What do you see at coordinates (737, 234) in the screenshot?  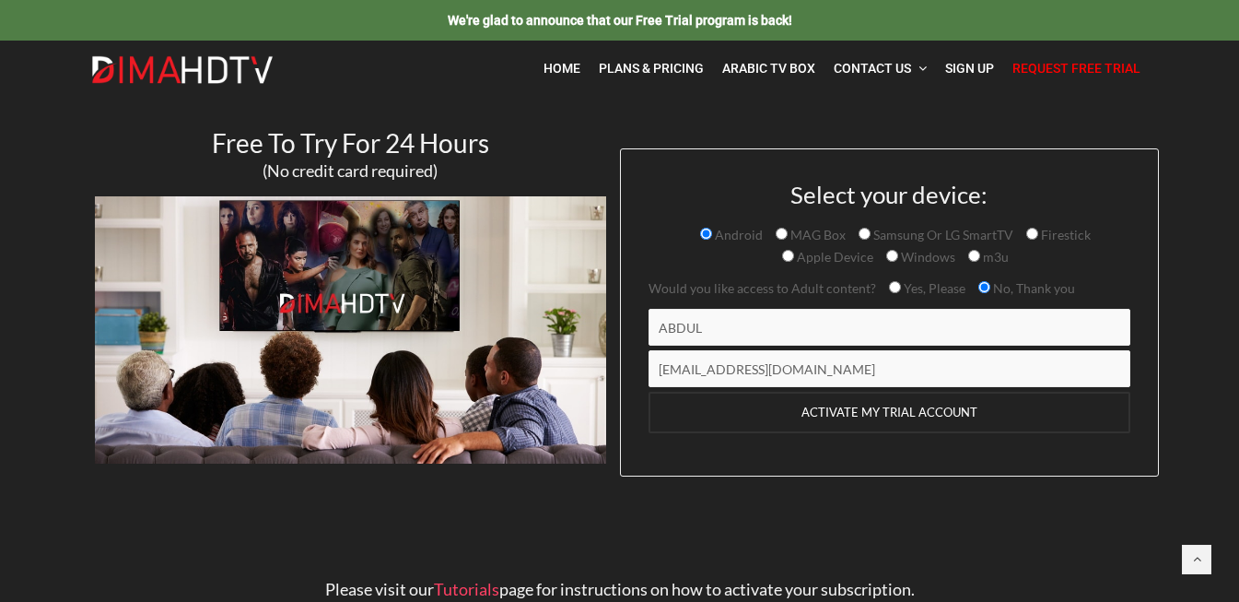 I see `span: Android` at bounding box center [737, 234].